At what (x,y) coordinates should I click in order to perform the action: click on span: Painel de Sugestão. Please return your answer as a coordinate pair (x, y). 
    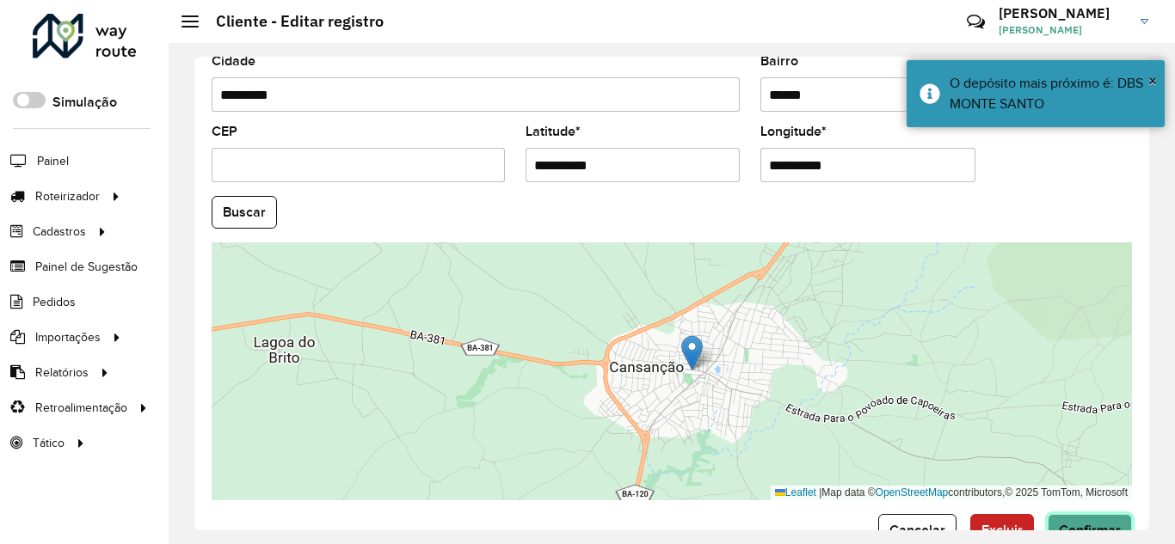
    Looking at the image, I should click on (86, 267).